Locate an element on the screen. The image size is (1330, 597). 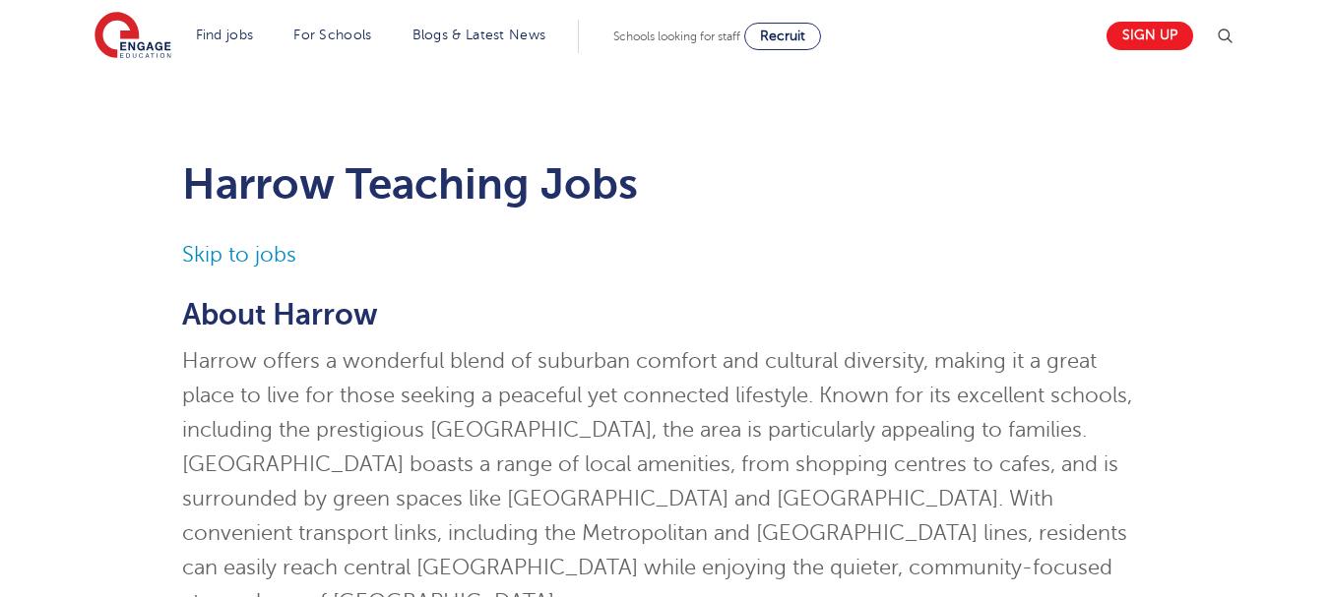
a: For Schools is located at coordinates (332, 34).